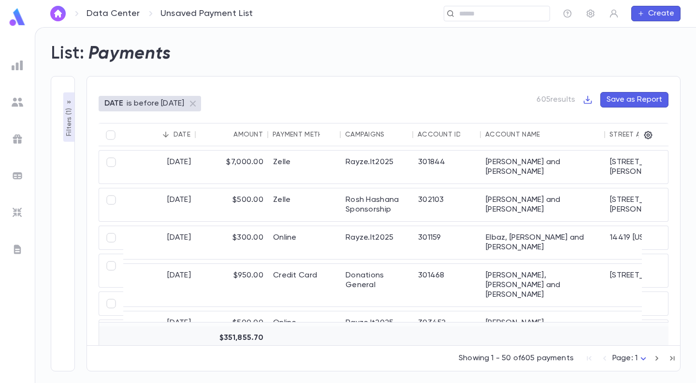 The width and height of the screenshot is (696, 383). What do you see at coordinates (625, 358) in the screenshot?
I see `span: Page: 1` at bounding box center [625, 358].